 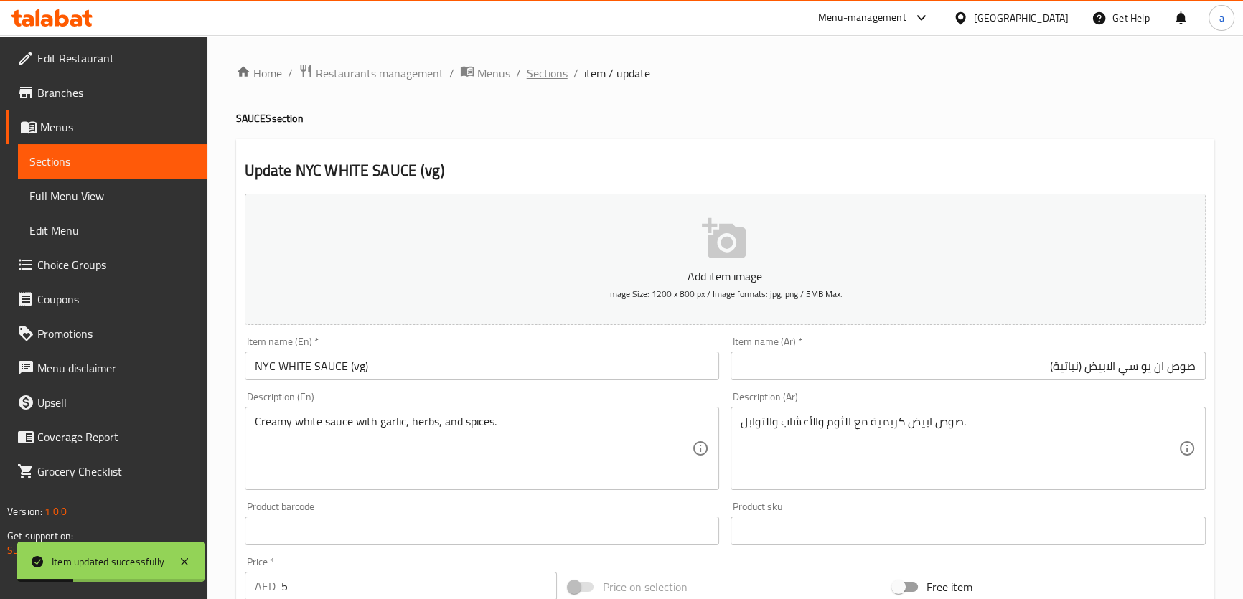 I want to click on a: Menu disclaimer, so click(x=106, y=368).